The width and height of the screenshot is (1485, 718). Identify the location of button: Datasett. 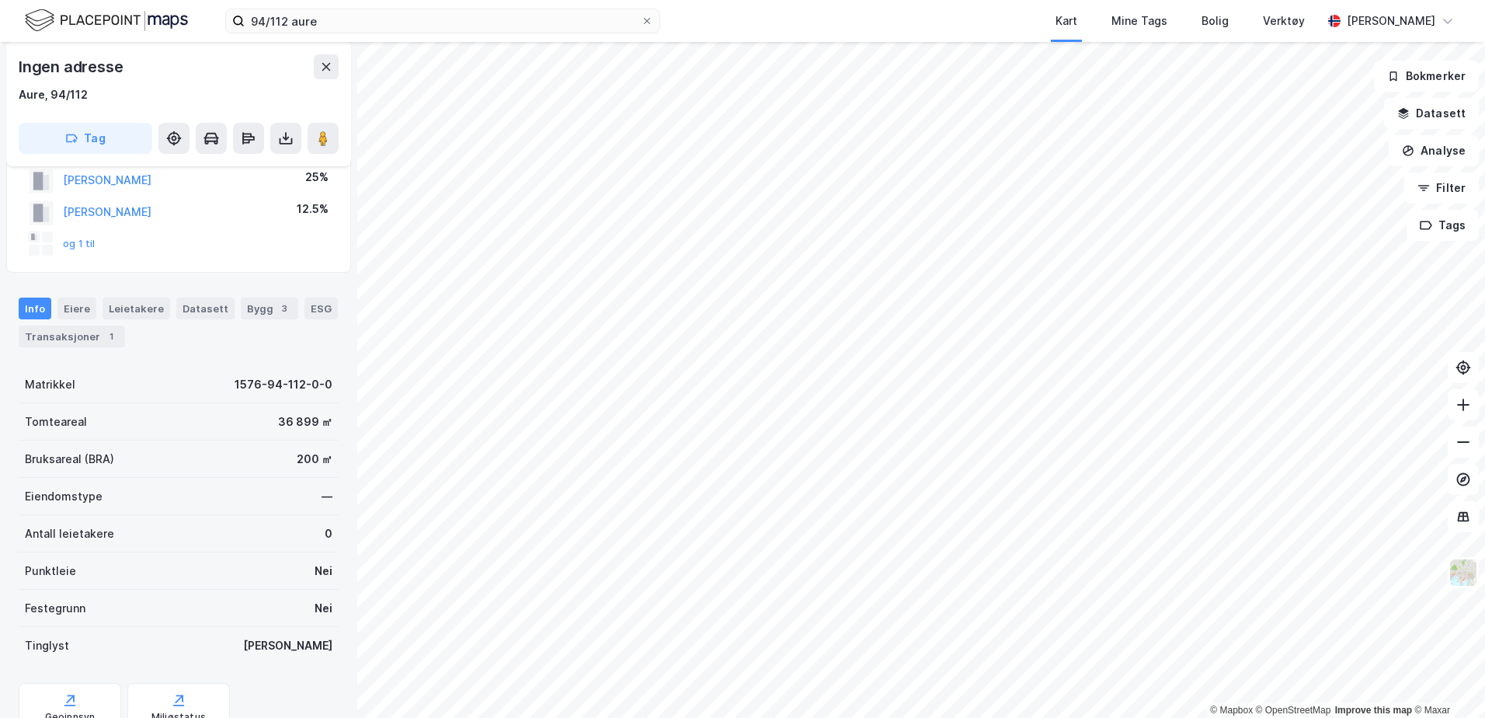
(1431, 113).